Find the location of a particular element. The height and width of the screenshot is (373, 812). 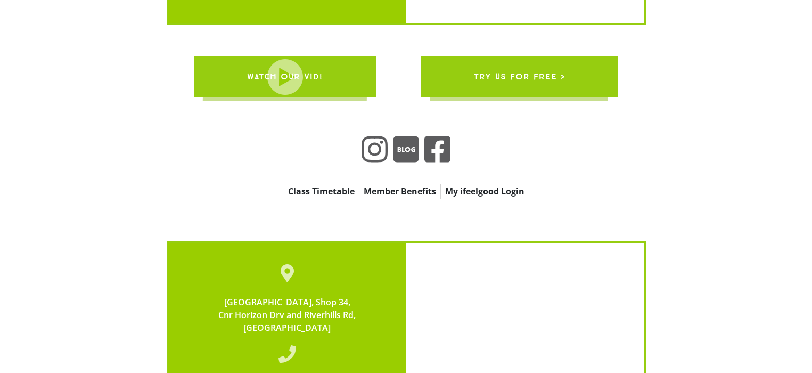

a: WATCH OUR VID! is located at coordinates (285, 77).